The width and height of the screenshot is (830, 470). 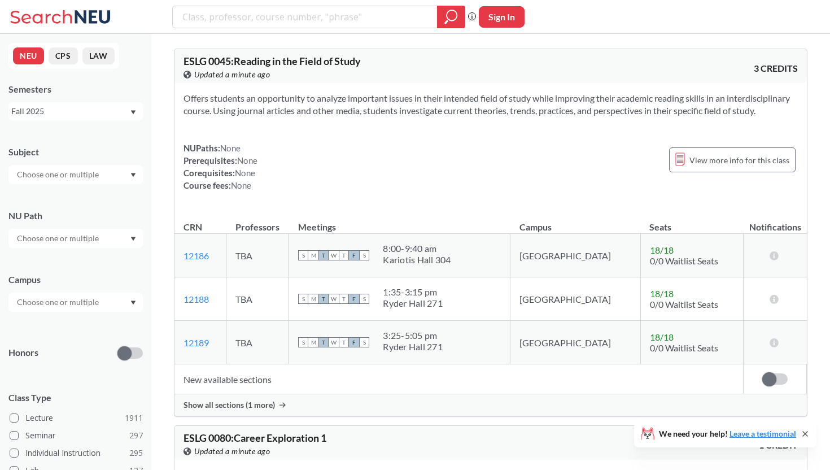 What do you see at coordinates (98, 56) in the screenshot?
I see `button: LAW` at bounding box center [98, 56].